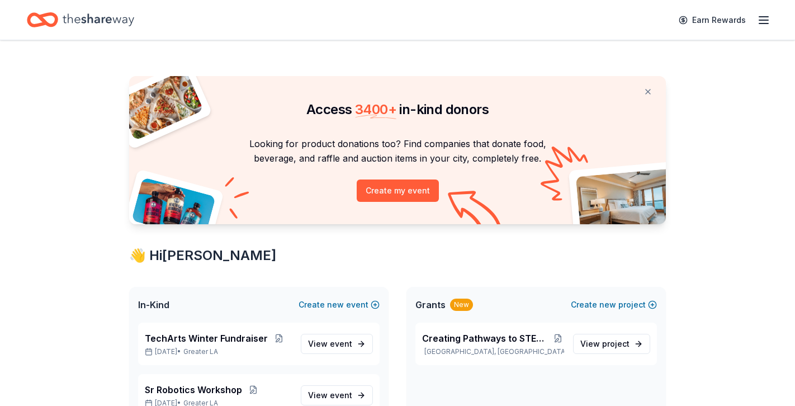  I want to click on a: Home, so click(80, 20).